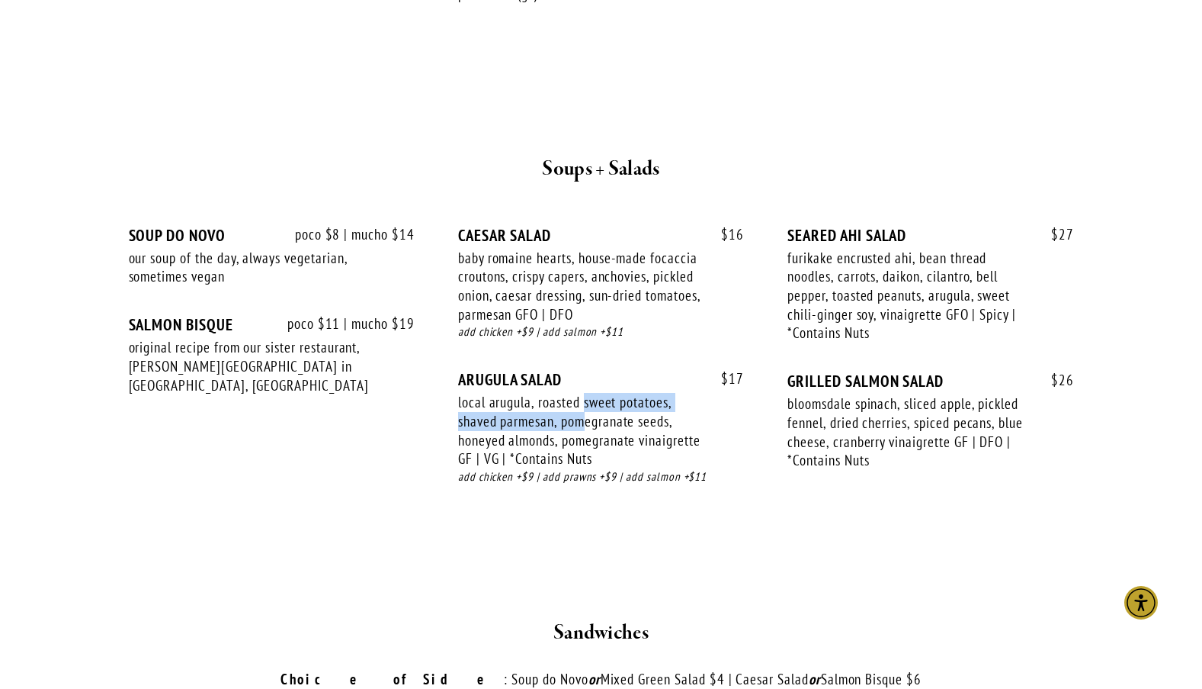 This screenshot has width=1202, height=689. Describe the element at coordinates (1141, 602) in the screenshot. I see `div: Accessibility Menu` at that location.